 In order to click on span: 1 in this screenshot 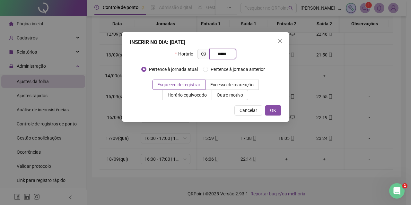, I will do `click(405, 186)`.